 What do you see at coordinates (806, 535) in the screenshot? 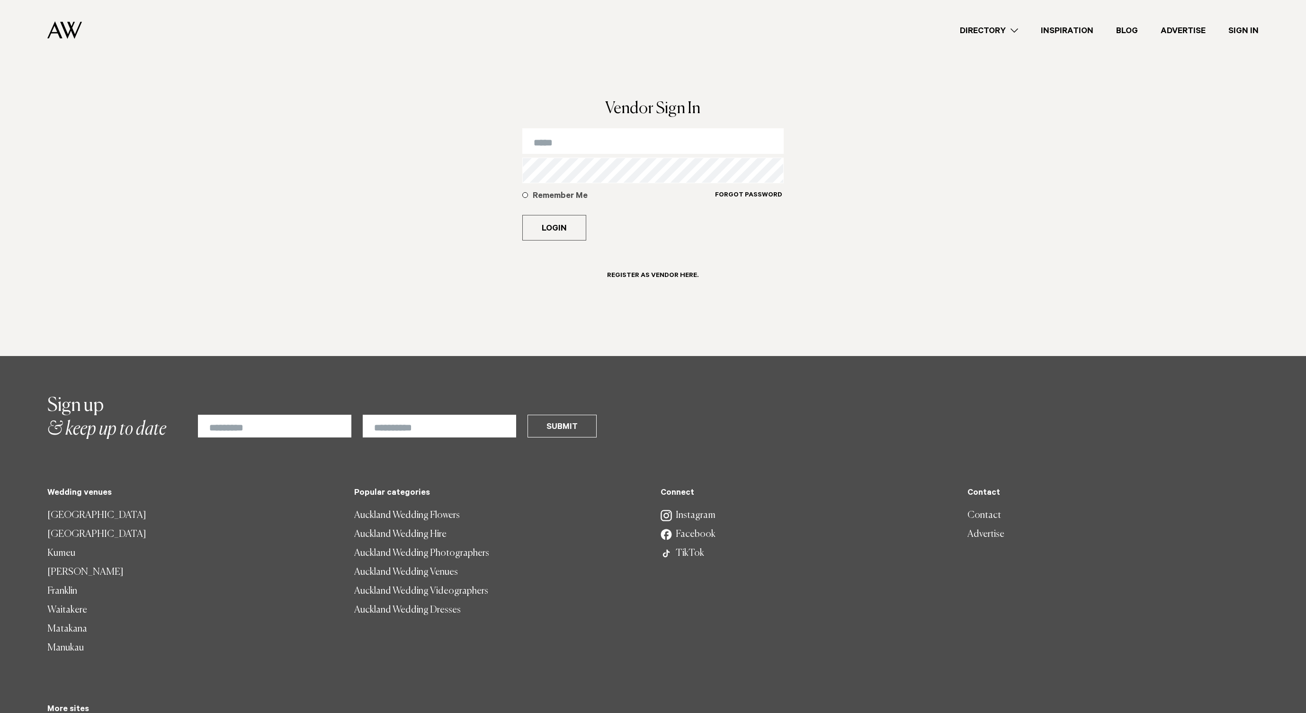
I see `a: Facebook` at bounding box center [806, 535].